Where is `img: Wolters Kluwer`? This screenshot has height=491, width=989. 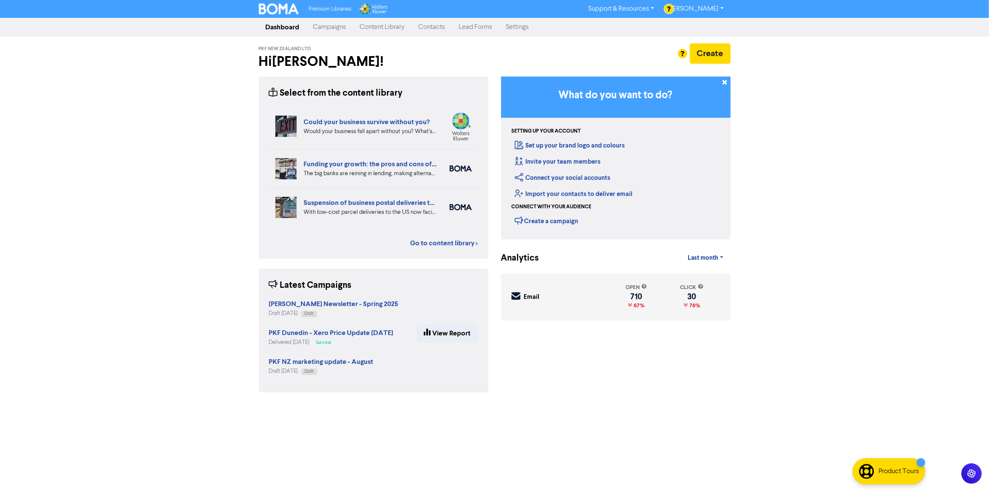 img: Wolters Kluwer is located at coordinates (373, 9).